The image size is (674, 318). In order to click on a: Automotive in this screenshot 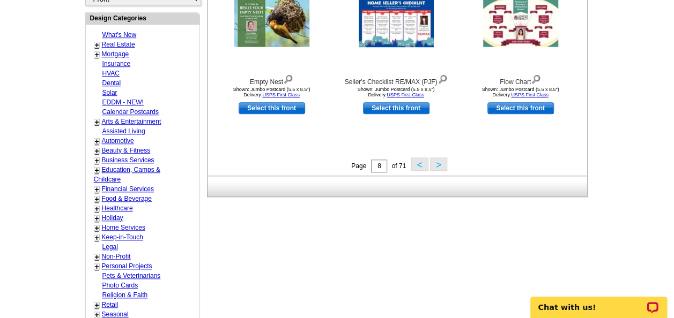, I will do `click(118, 141)`.